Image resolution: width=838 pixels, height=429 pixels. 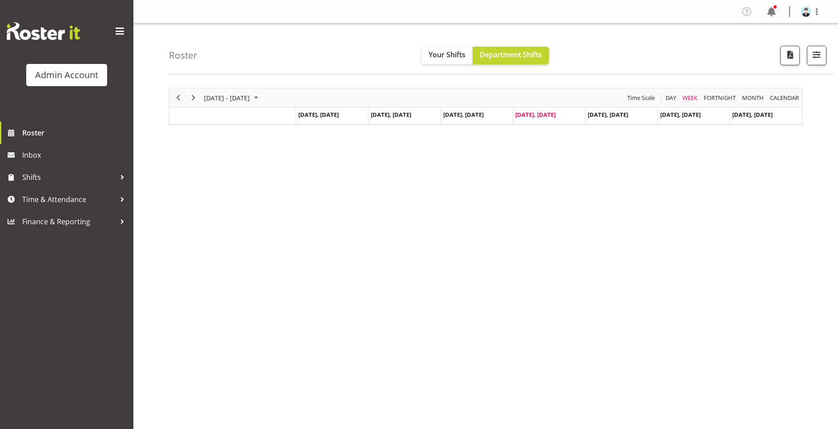 What do you see at coordinates (76, 155) in the screenshot?
I see `span: Inbox` at bounding box center [76, 155].